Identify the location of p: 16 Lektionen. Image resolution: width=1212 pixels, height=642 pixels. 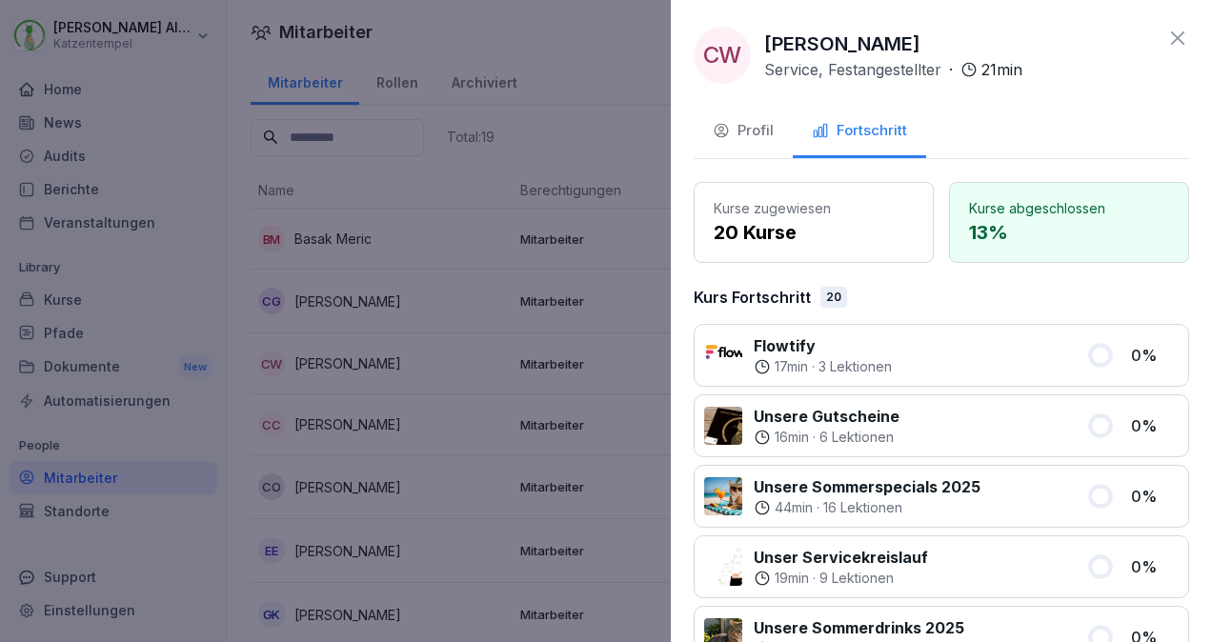
(862, 508).